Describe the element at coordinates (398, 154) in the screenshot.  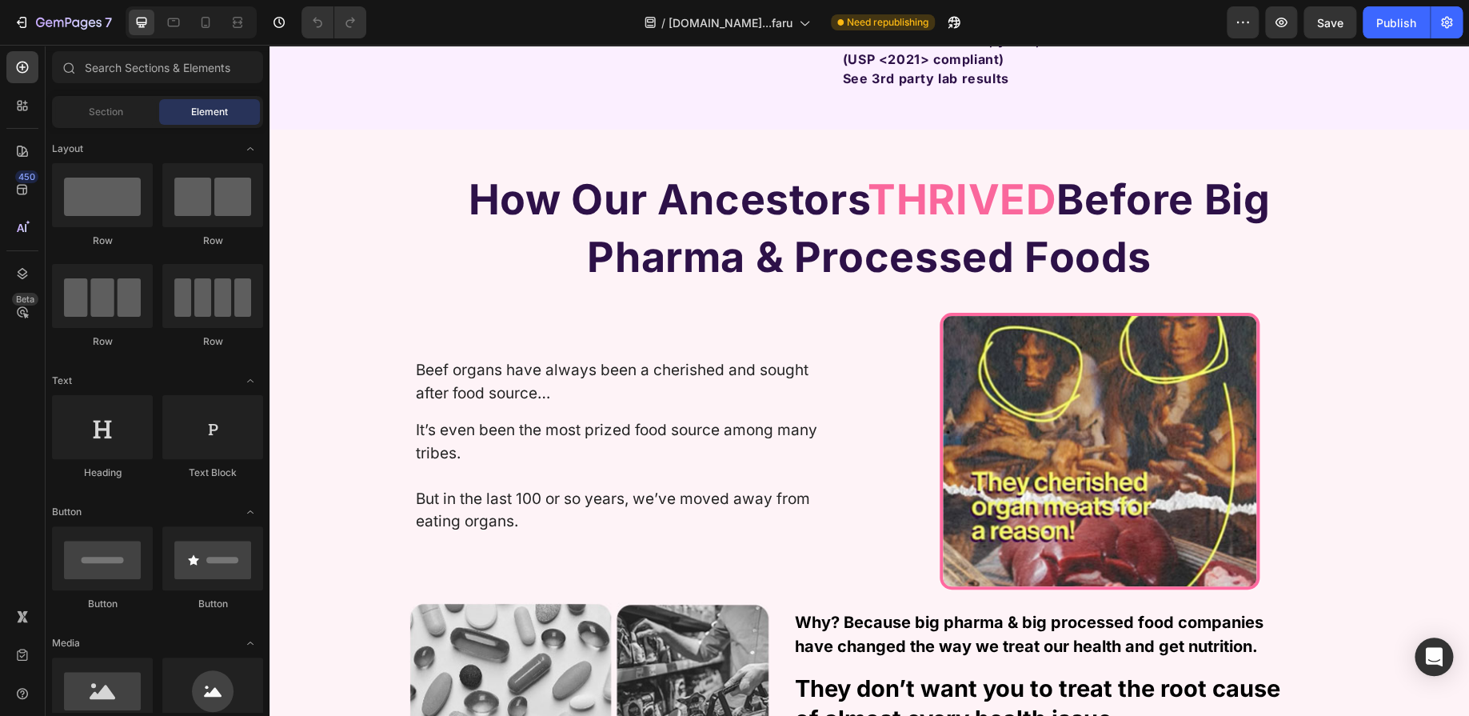
I see `strong: How Our Ancestors` at that location.